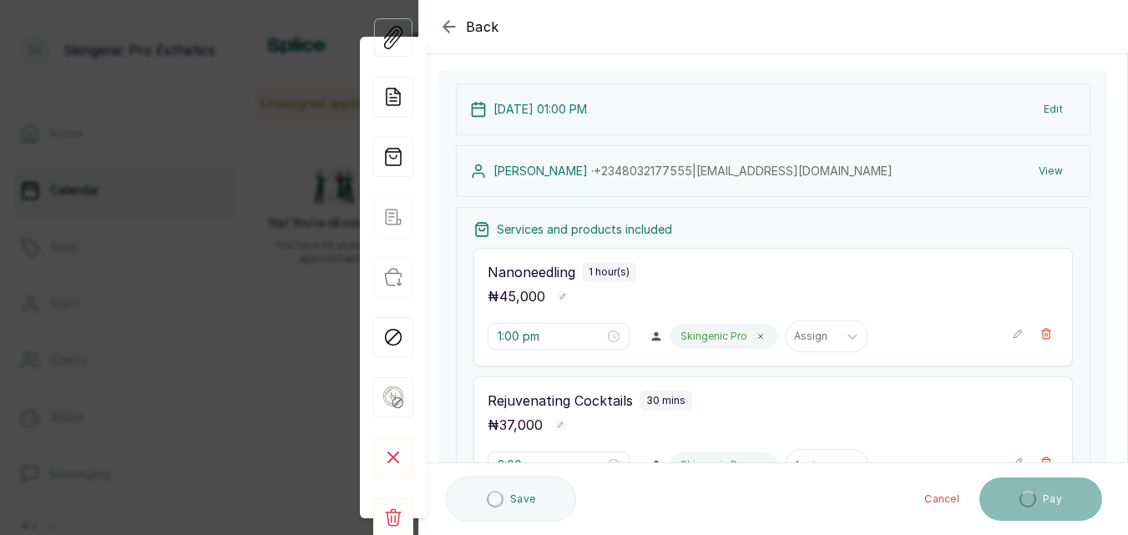 This screenshot has width=1128, height=535. I want to click on p: Rejuvenating Cocktails, so click(560, 401).